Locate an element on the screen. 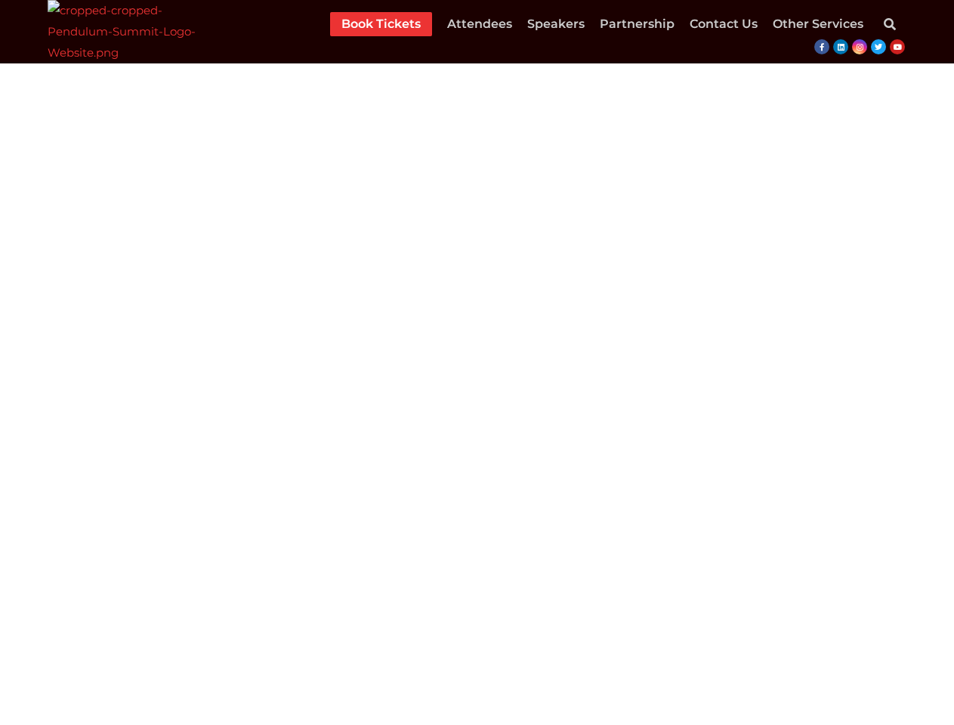 The height and width of the screenshot is (725, 954). a: Attendees is located at coordinates (480, 24).